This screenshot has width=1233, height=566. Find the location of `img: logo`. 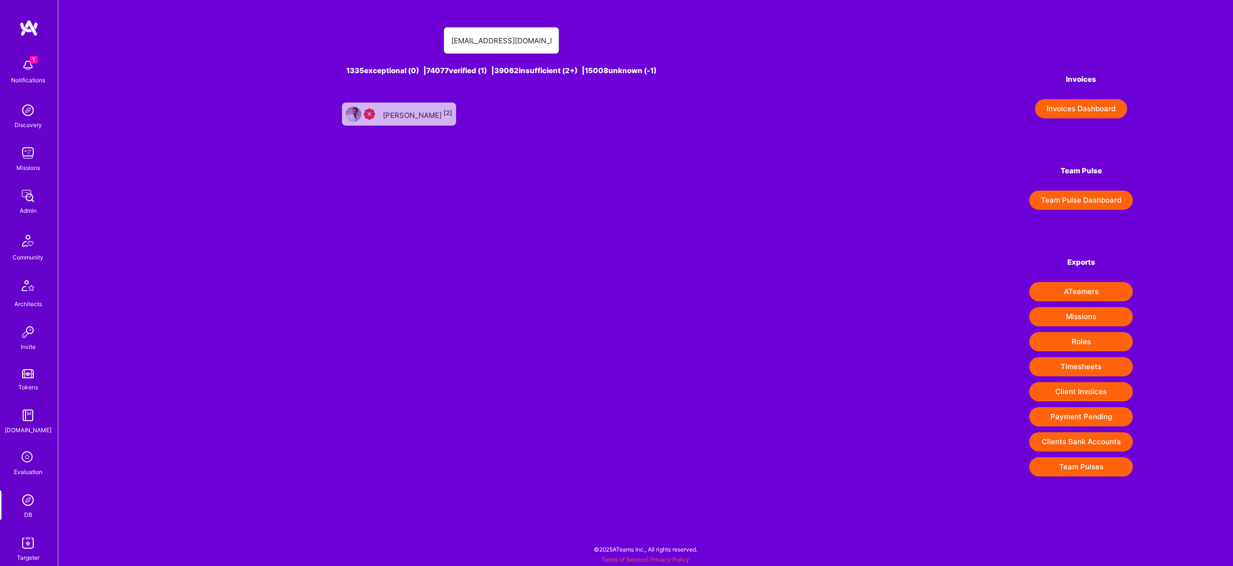

img: logo is located at coordinates (29, 28).